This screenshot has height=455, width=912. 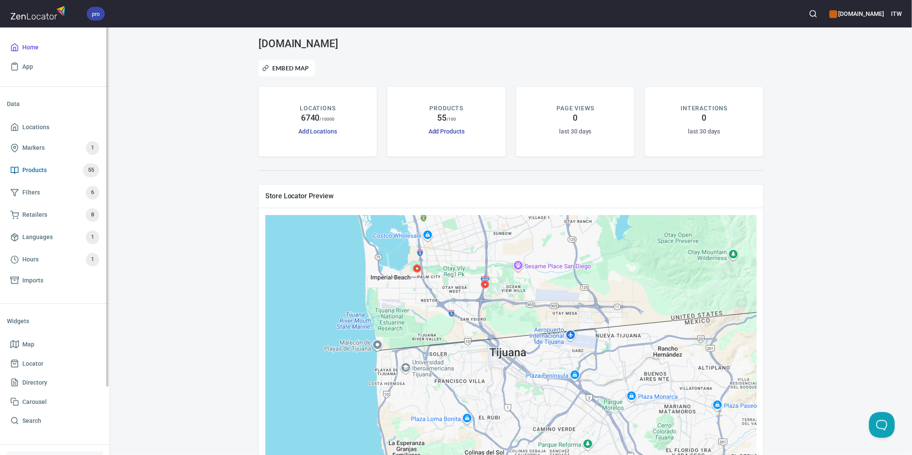 I want to click on span: App, so click(x=27, y=67).